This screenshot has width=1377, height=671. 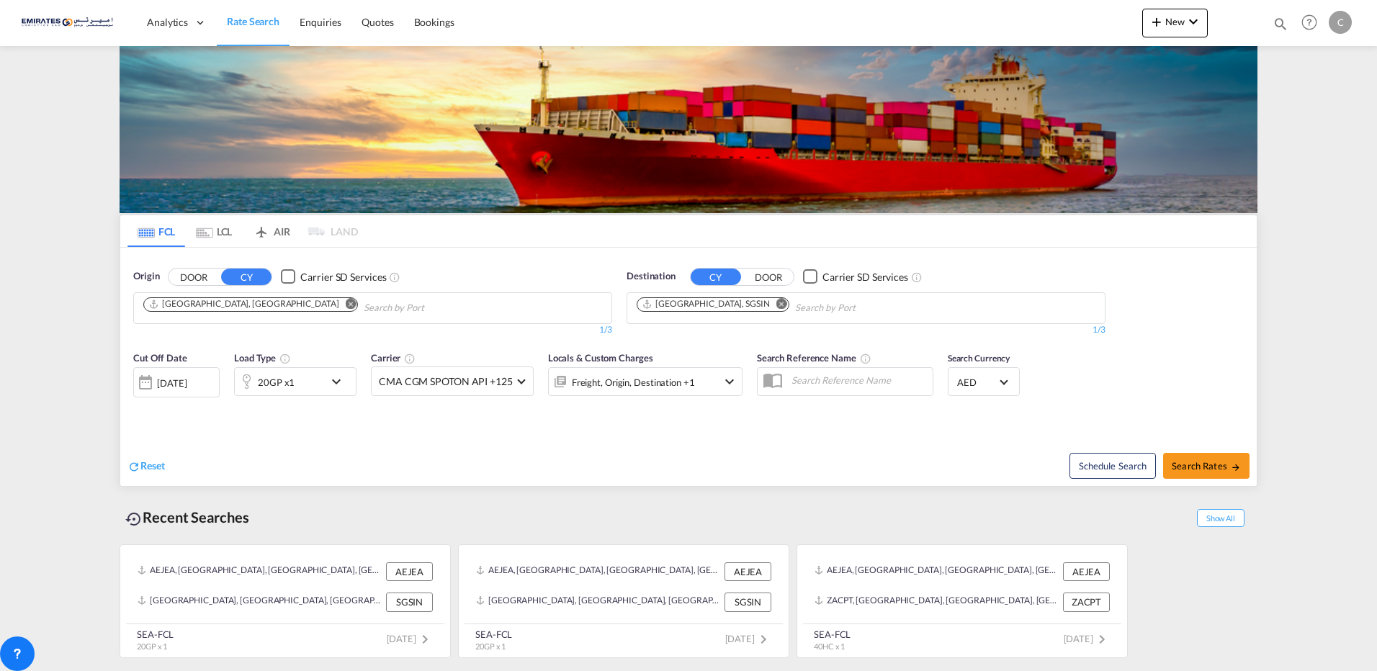 What do you see at coordinates (1175, 22) in the screenshot?
I see `span: New` at bounding box center [1175, 22].